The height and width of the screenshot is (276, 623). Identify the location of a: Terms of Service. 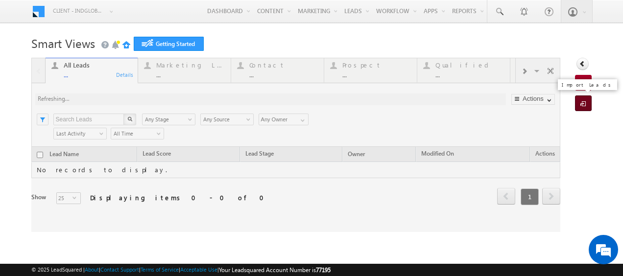
(160, 270).